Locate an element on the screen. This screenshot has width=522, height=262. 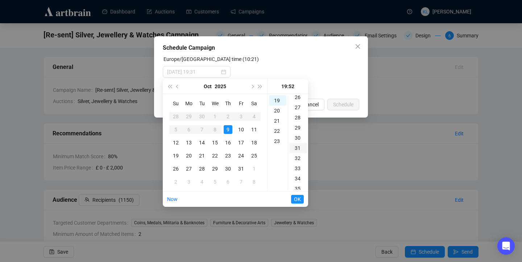
th: Mo is located at coordinates (189, 103).